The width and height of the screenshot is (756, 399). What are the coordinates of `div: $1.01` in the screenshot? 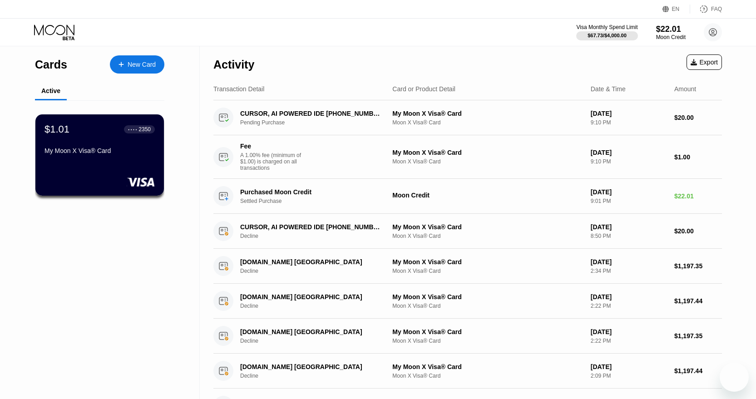 It's located at (57, 129).